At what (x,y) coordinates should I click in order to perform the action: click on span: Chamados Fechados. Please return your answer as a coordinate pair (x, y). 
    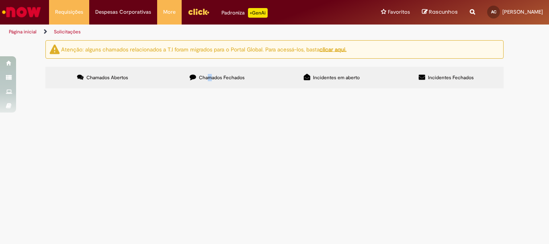
    Looking at the image, I should click on (222, 78).